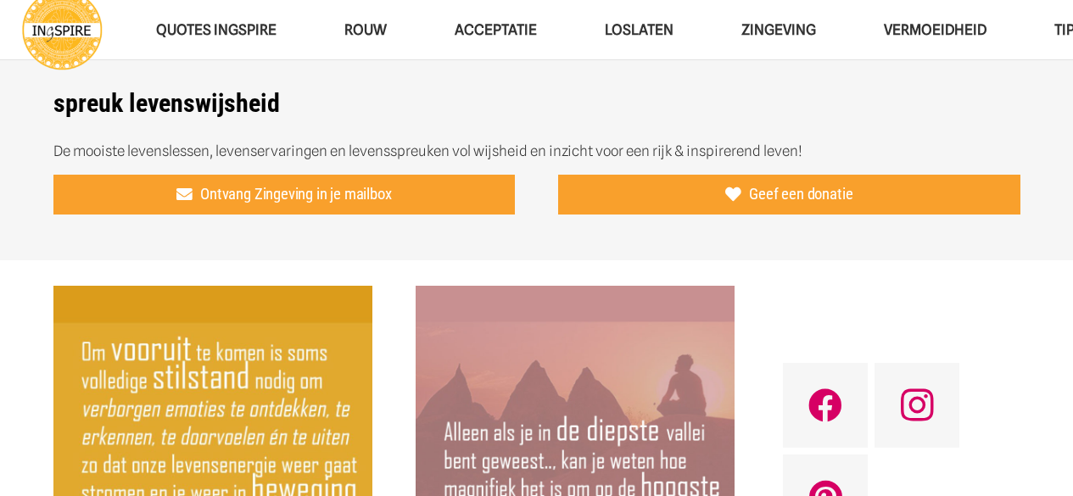 The height and width of the screenshot is (496, 1073). What do you see at coordinates (495, 30) in the screenshot?
I see `a: AcceptatieAcceptatie Menu` at bounding box center [495, 30].